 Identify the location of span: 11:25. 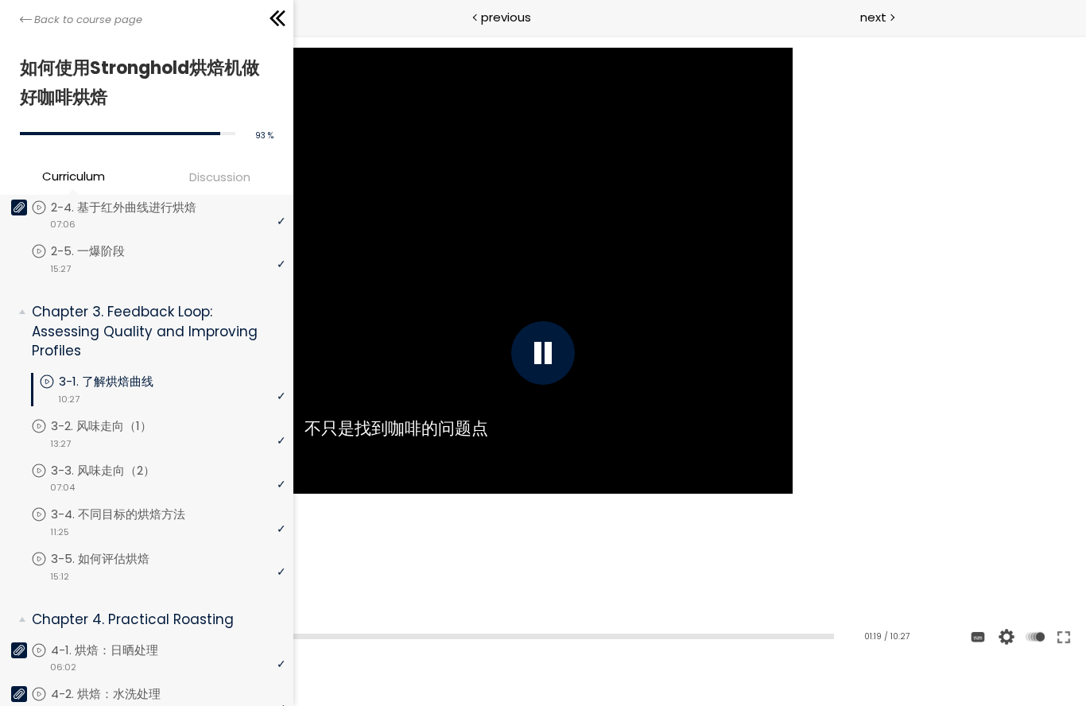
(60, 532).